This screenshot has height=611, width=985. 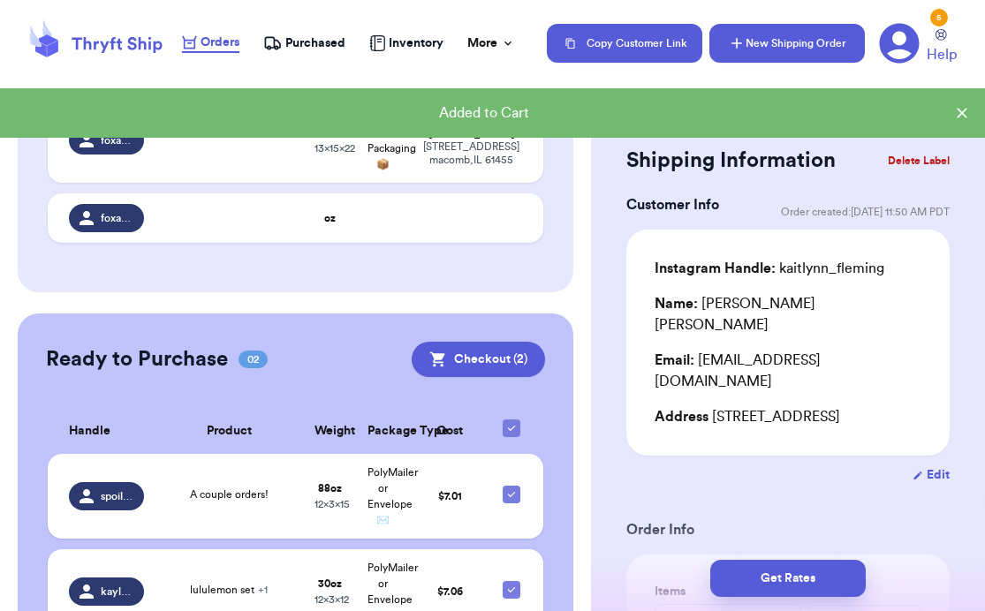 What do you see at coordinates (335, 148) in the screenshot?
I see `span: 13 x 15 x 22` at bounding box center [335, 148].